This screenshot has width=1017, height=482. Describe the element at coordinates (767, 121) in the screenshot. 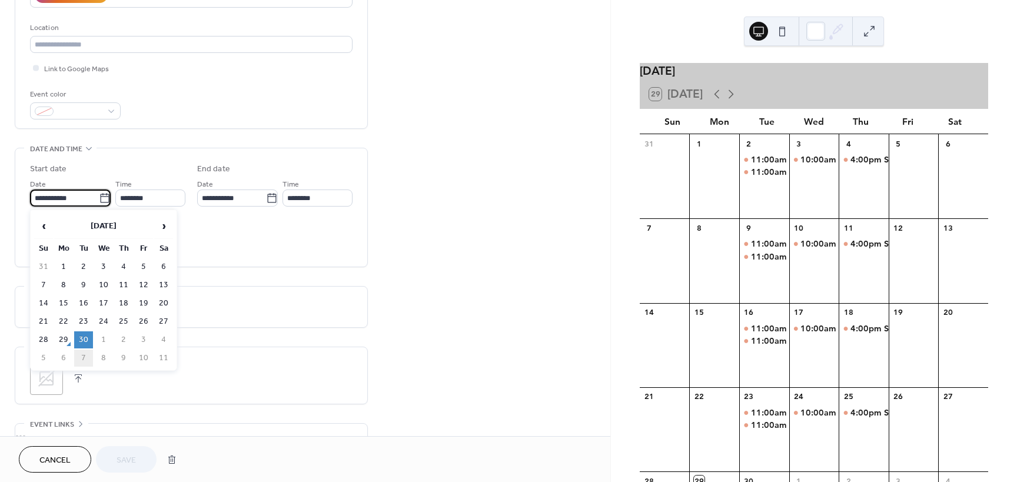

I see `div: Tue` at that location.